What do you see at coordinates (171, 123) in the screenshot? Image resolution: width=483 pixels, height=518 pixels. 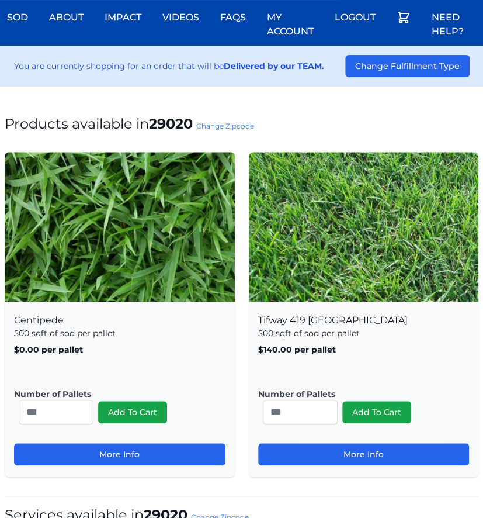 I see `strong: 29020` at bounding box center [171, 123].